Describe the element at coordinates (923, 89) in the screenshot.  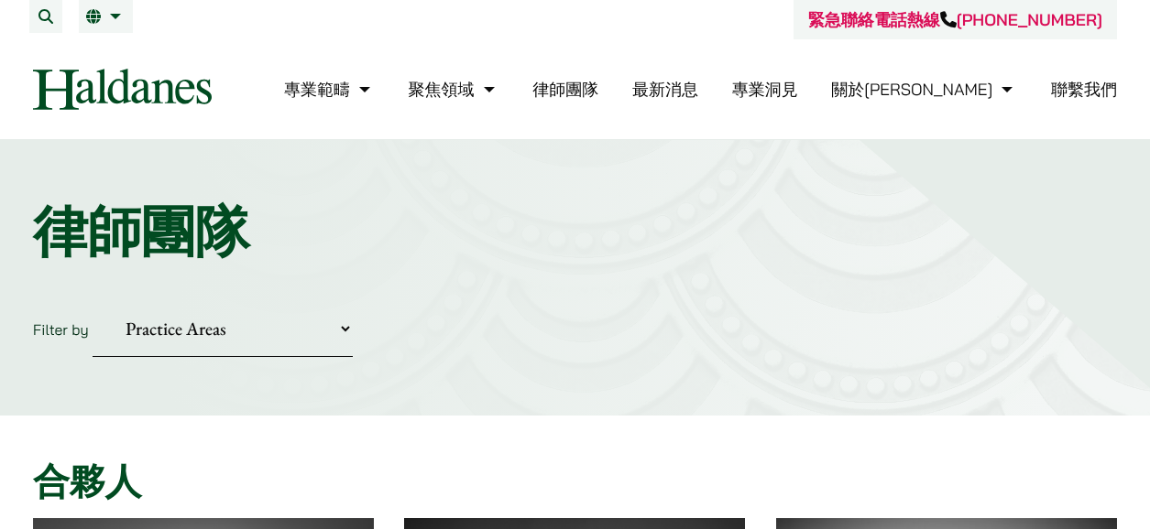
I see `a: 關於何敦` at that location.